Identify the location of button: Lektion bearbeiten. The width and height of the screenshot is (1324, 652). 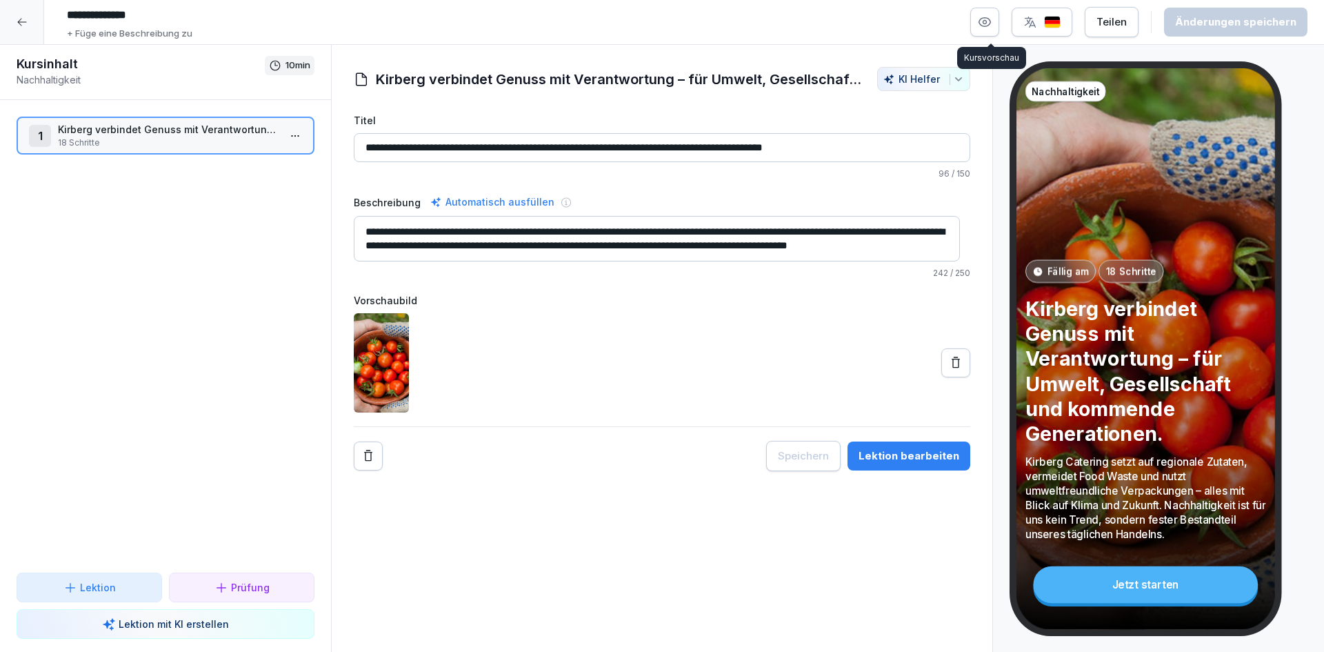
(909, 456).